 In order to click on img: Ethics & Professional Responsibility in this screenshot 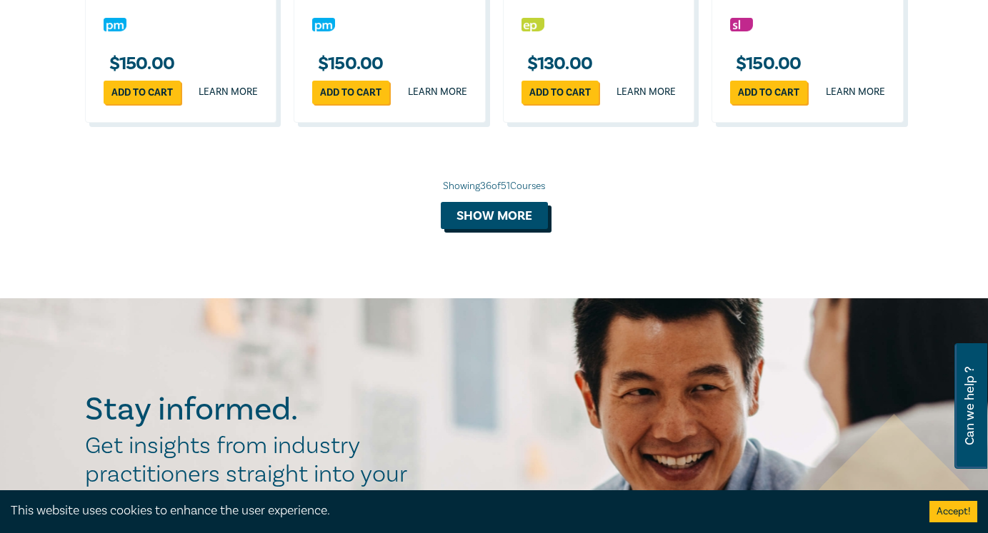, I will do `click(533, 24)`.